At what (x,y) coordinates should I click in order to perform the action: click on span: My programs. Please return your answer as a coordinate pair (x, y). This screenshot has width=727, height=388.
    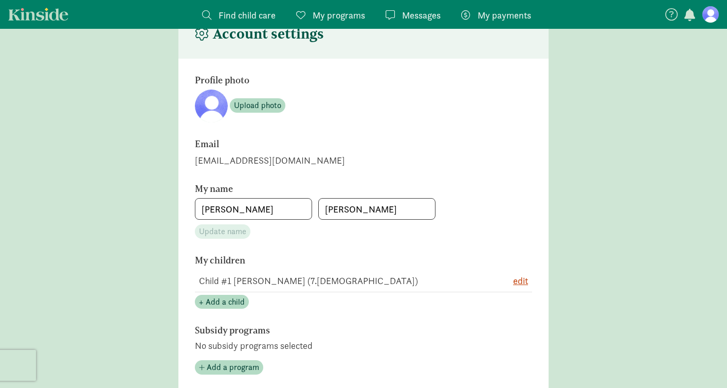
    Looking at the image, I should click on (339, 15).